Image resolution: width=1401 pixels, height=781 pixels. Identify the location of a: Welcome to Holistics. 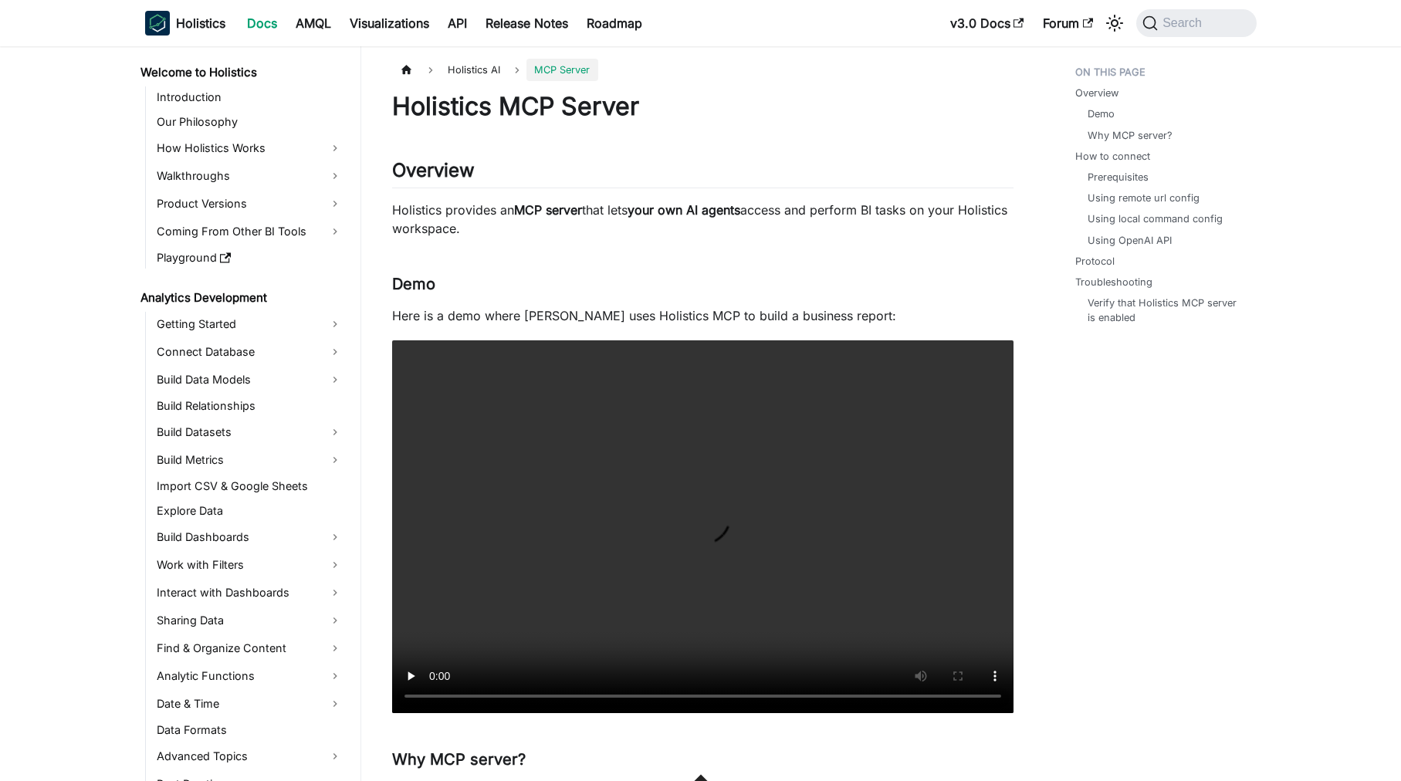
(242, 73).